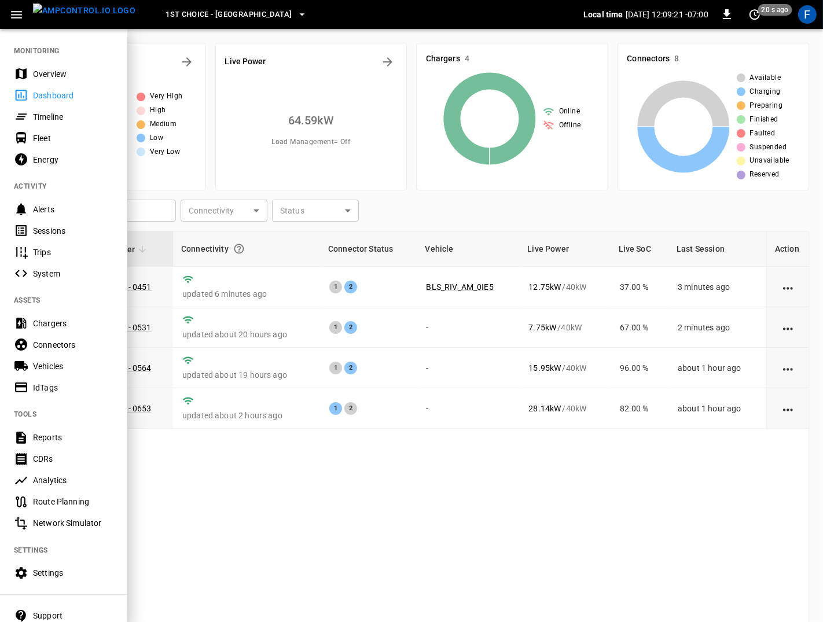 This screenshot has width=823, height=622. What do you see at coordinates (73, 573) in the screenshot?
I see `div: Settings` at bounding box center [73, 573].